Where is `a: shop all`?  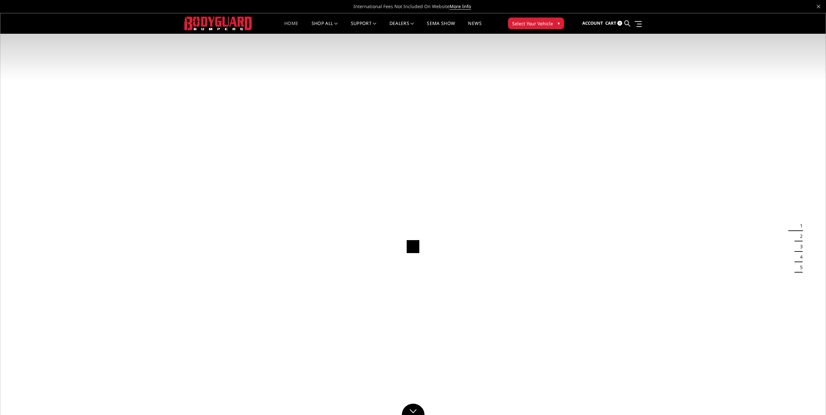
a: shop all is located at coordinates (324, 27).